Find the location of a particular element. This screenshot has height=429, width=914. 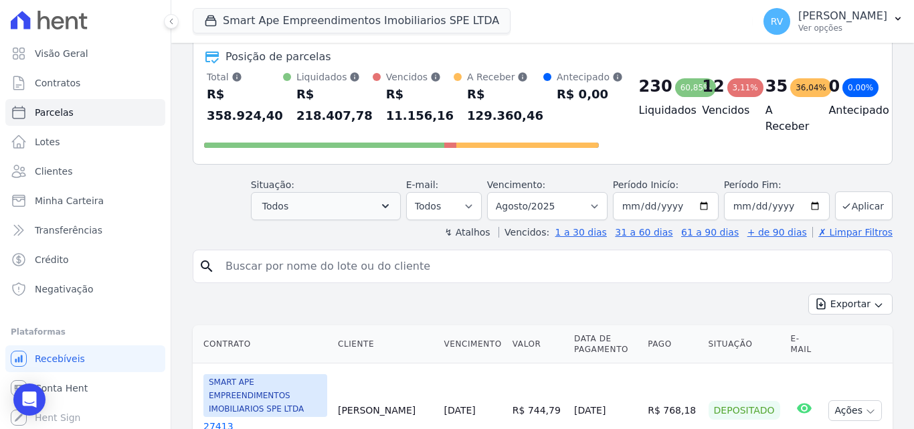

span: Visão Geral is located at coordinates (62, 54).